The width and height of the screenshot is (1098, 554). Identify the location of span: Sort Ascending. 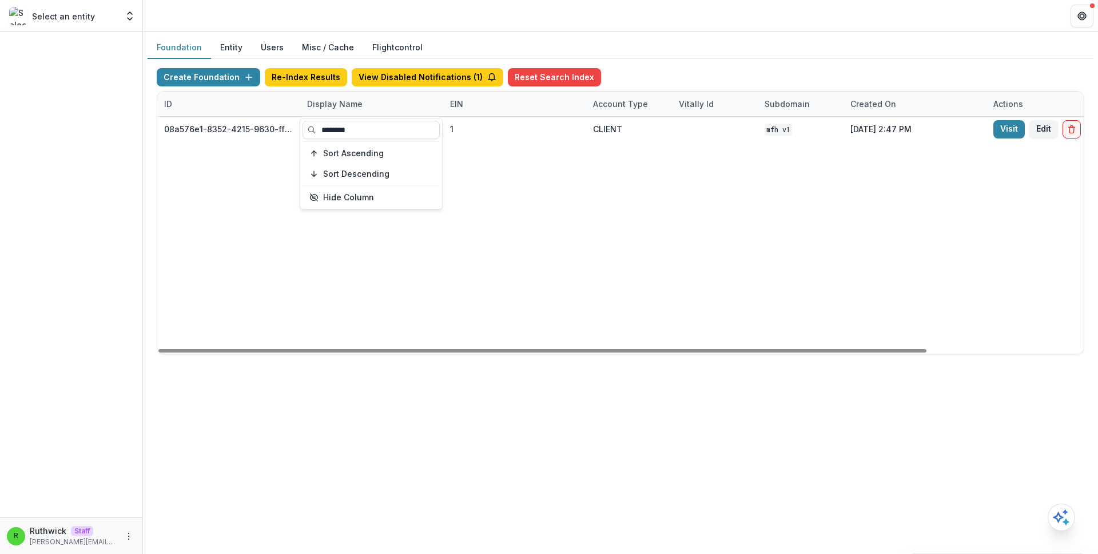
(354, 153).